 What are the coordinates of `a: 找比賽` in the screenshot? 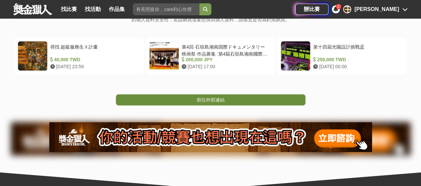 It's located at (69, 9).